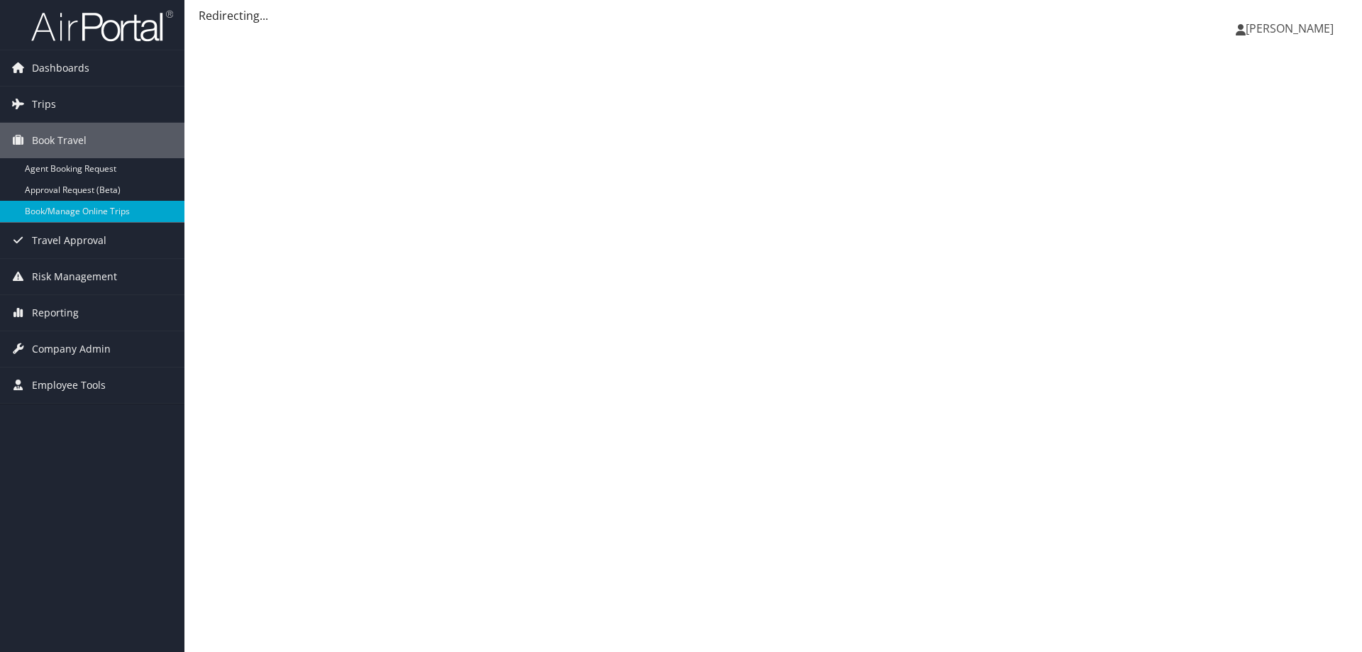  I want to click on span: Risk Management, so click(74, 277).